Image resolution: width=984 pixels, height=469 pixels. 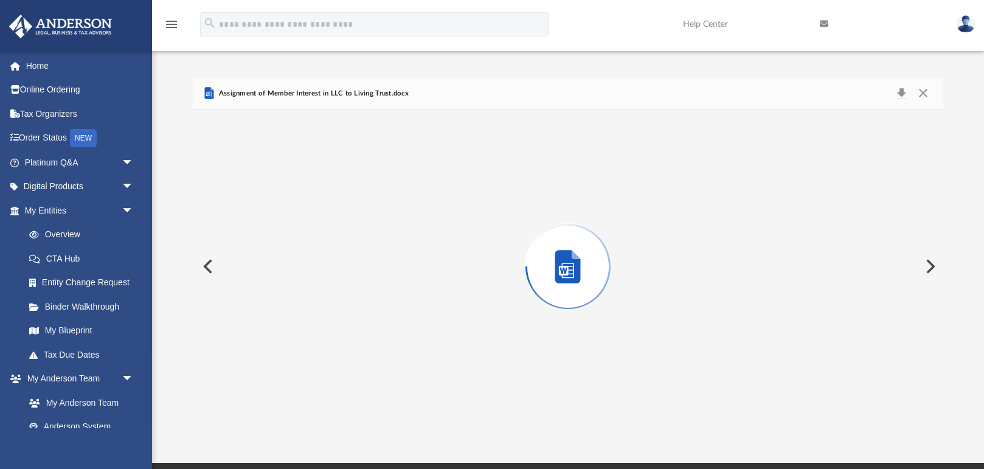 What do you see at coordinates (966, 24) in the screenshot?
I see `img: User Pic` at bounding box center [966, 24].